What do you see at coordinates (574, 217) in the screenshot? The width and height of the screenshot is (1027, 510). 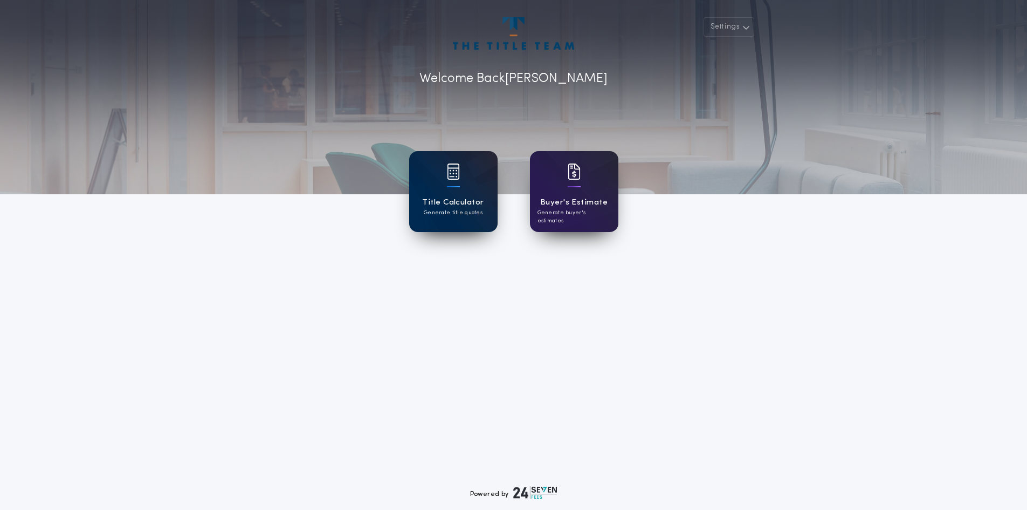 I see `p: Generate buyer's estimates` at bounding box center [574, 217].